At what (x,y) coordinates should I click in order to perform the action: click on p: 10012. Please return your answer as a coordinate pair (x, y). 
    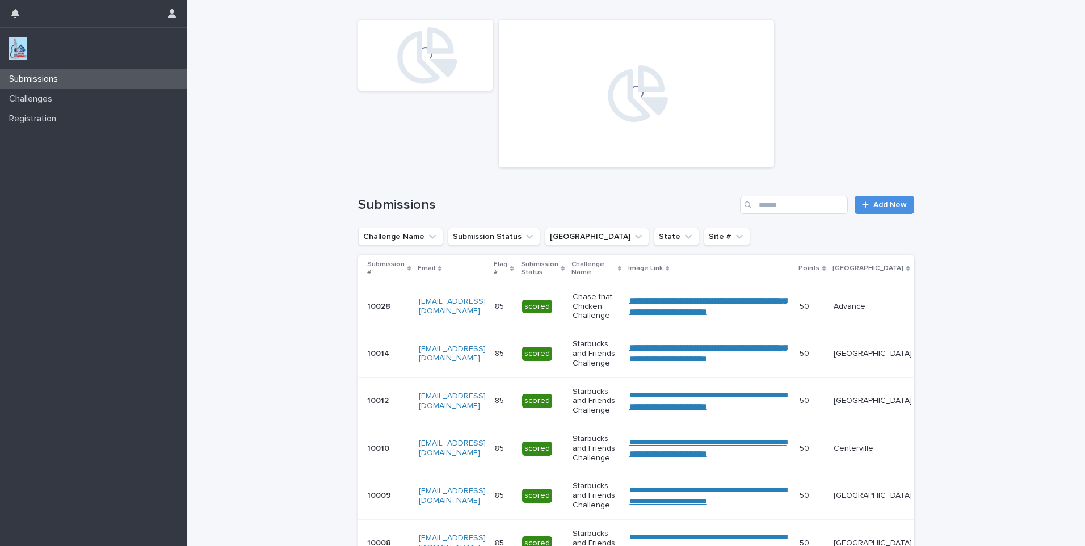
    Looking at the image, I should click on (379, 399).